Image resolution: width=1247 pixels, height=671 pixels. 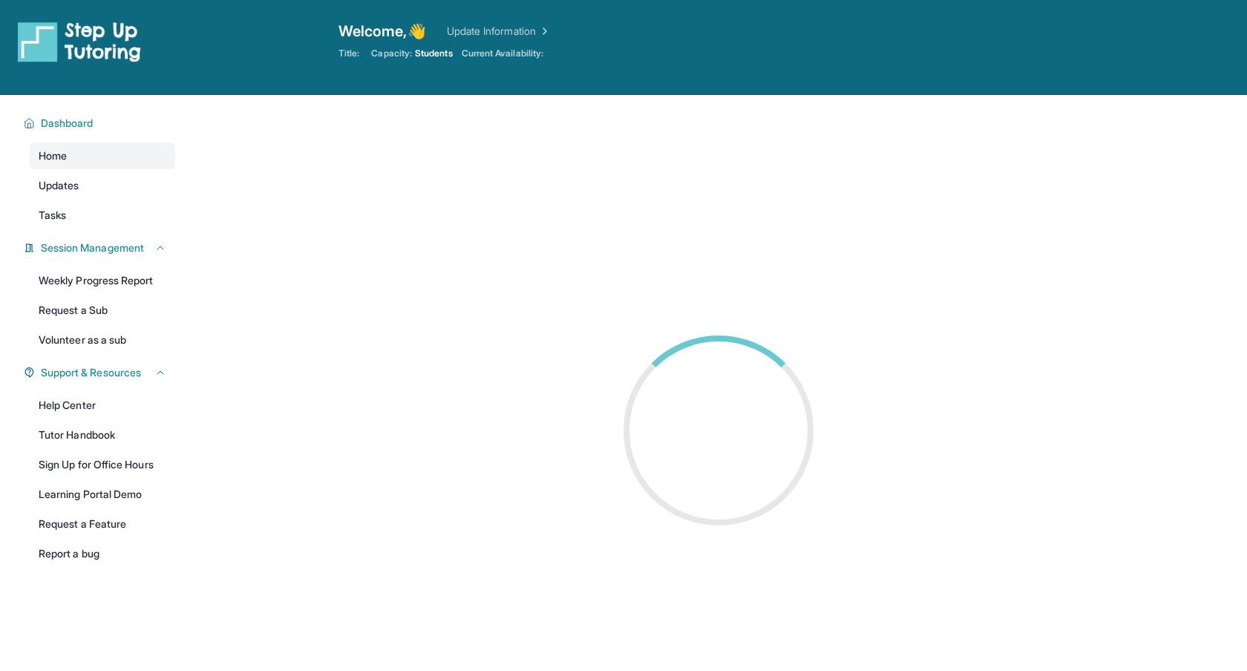 What do you see at coordinates (102, 465) in the screenshot?
I see `a: Sign Up for Office Hours` at bounding box center [102, 465].